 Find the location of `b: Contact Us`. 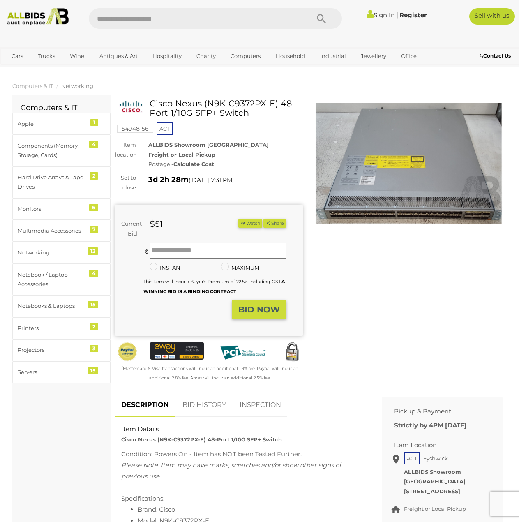

b: Contact Us is located at coordinates (495, 55).